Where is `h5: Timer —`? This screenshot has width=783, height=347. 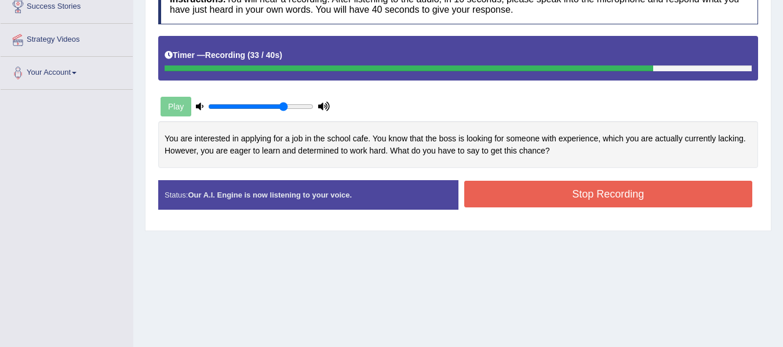 h5: Timer — is located at coordinates (223, 55).